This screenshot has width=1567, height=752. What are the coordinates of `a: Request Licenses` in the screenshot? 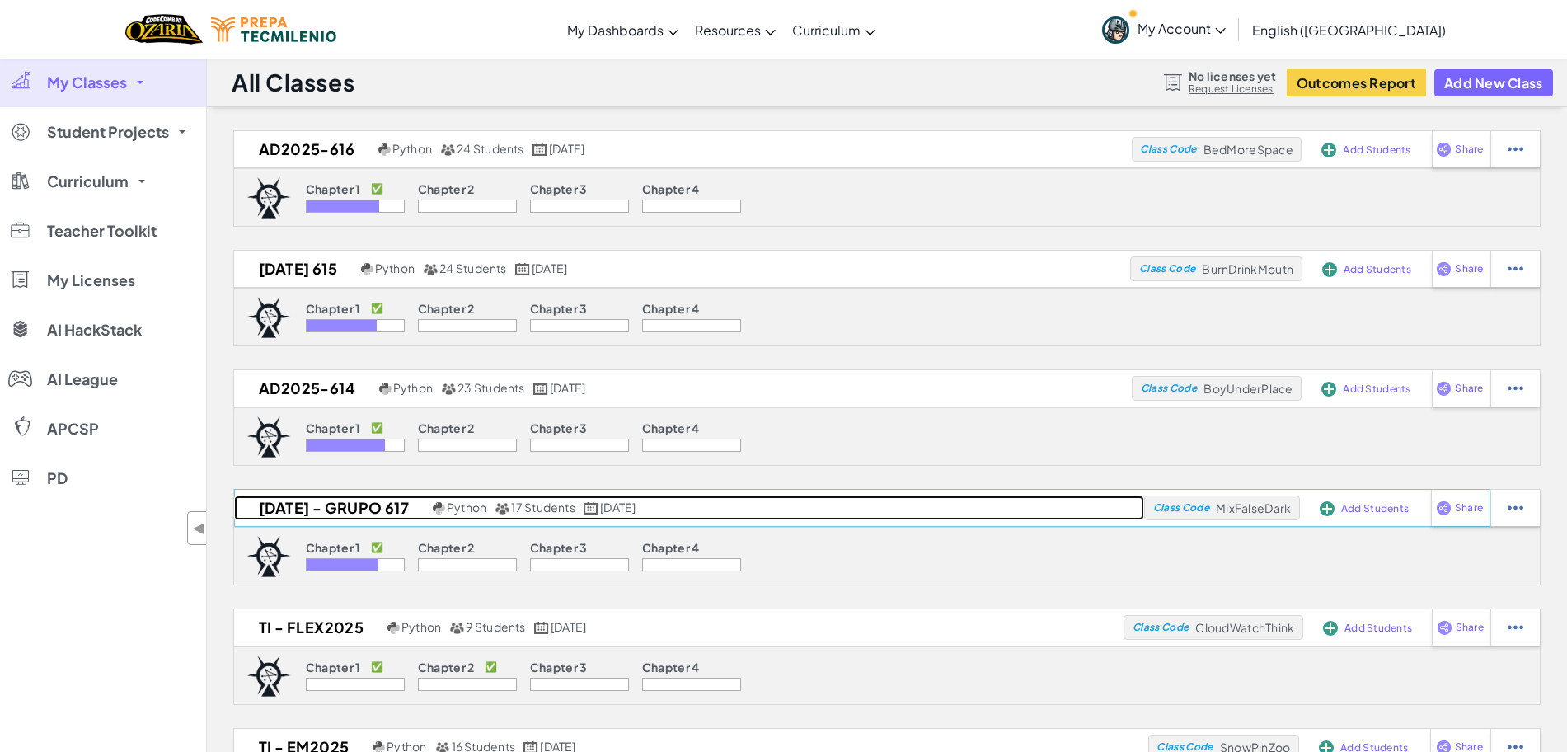 It's located at (1233, 89).